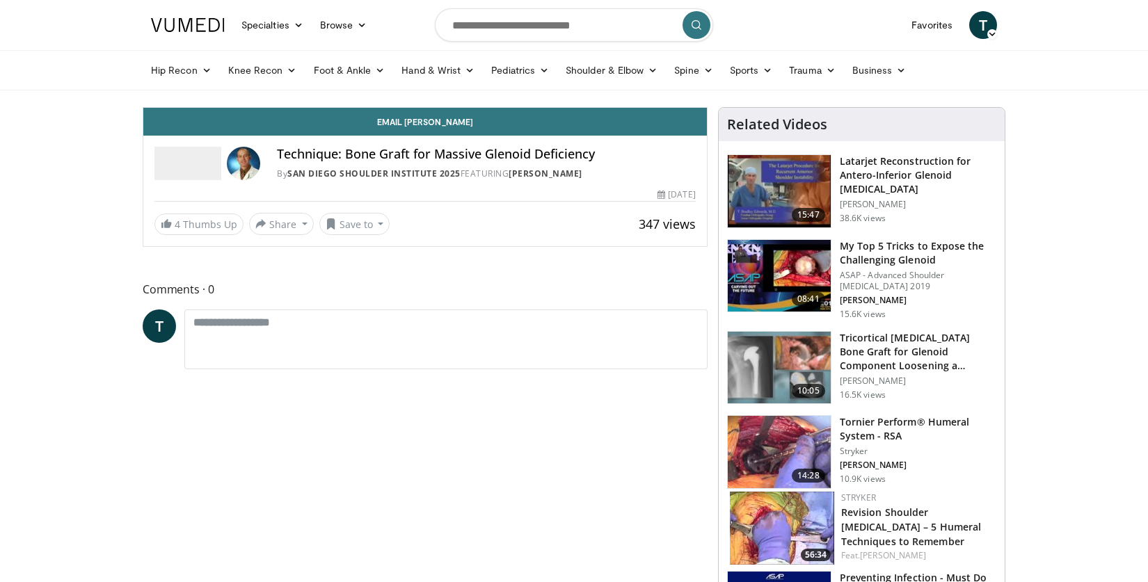  Describe the element at coordinates (425, 289) in the screenshot. I see `span: Comments 0` at that location.